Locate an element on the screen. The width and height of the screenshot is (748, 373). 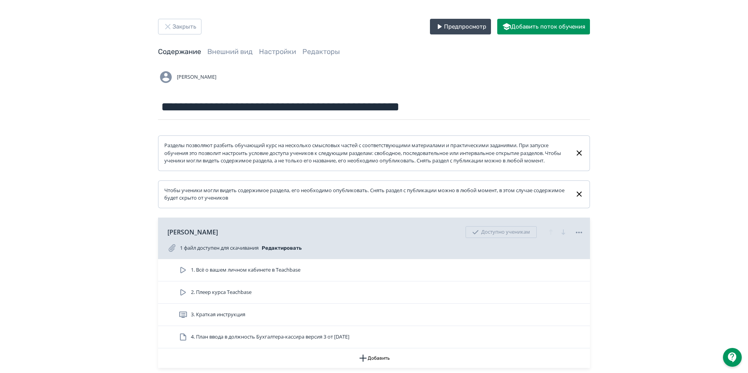
button: Добавить поток обучения is located at coordinates (544, 27).